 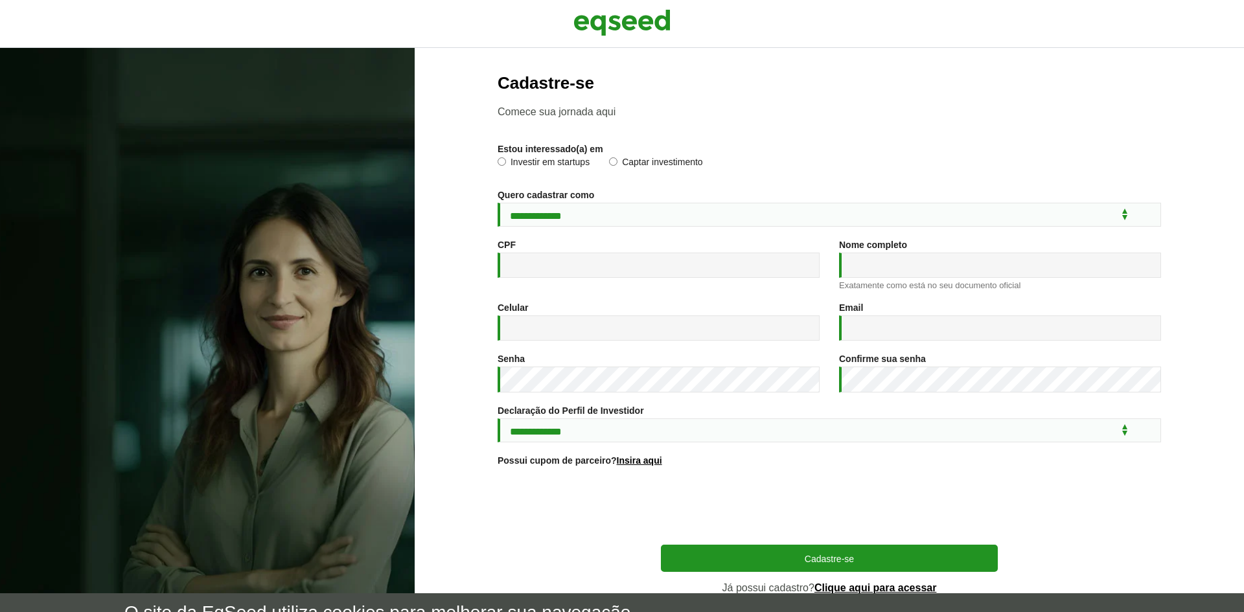 I want to click on button: Cadastre-se, so click(x=829, y=559).